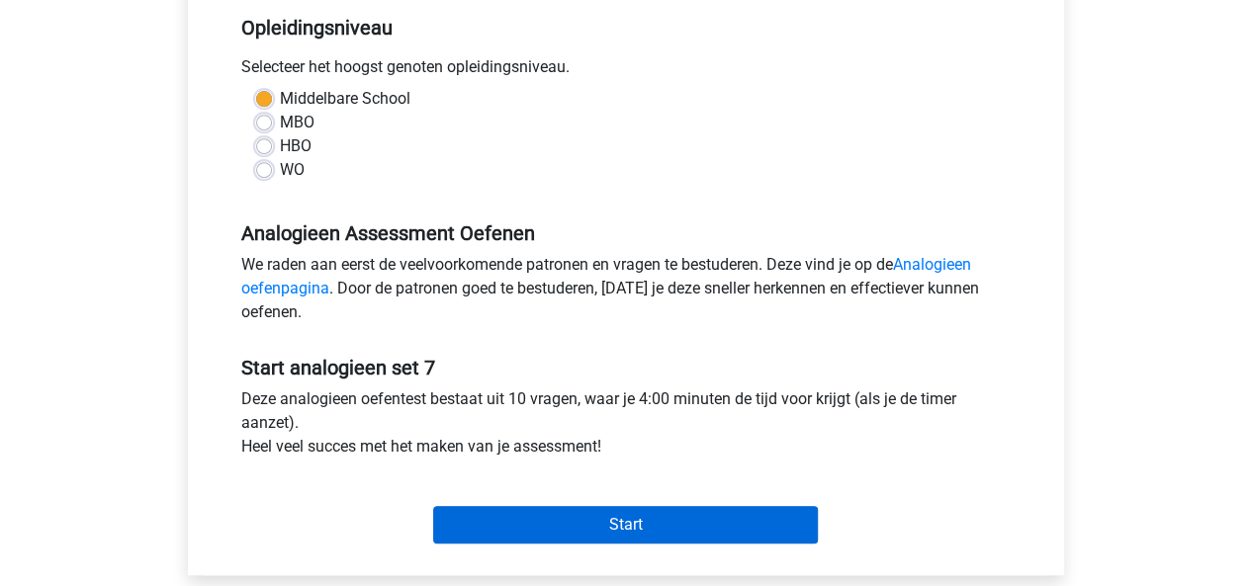 The width and height of the screenshot is (1251, 586). I want to click on div: We raden aan eerst de veelvoorkomende patronen en vragen te bestuderen. Deze vind je op de . Door..., so click(626, 293).